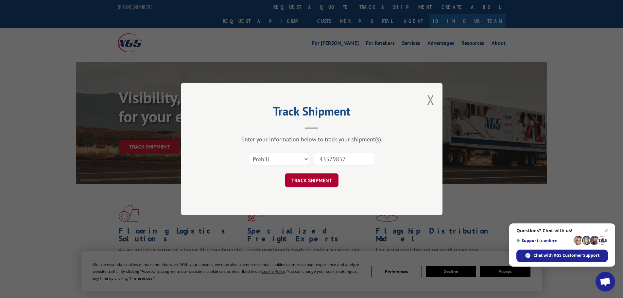 This screenshot has height=298, width=623. I want to click on h2: Track Shipment, so click(311, 113).